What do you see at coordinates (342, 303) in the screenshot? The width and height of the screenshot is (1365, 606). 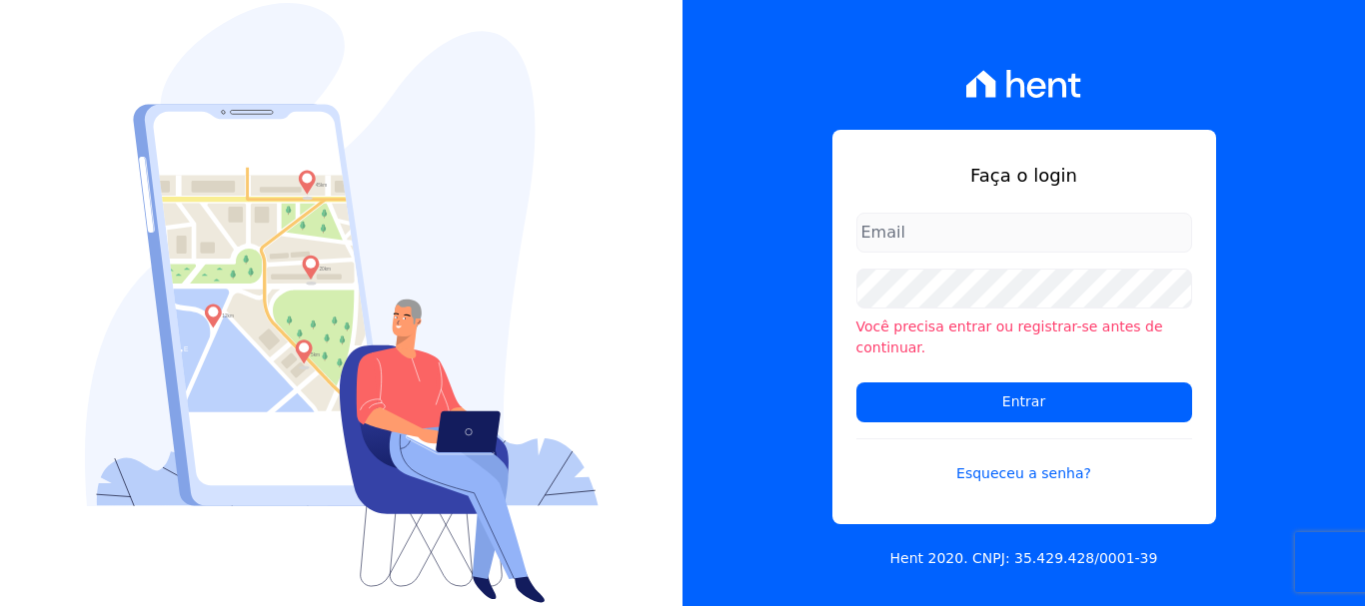 I see `img: Login` at bounding box center [342, 303].